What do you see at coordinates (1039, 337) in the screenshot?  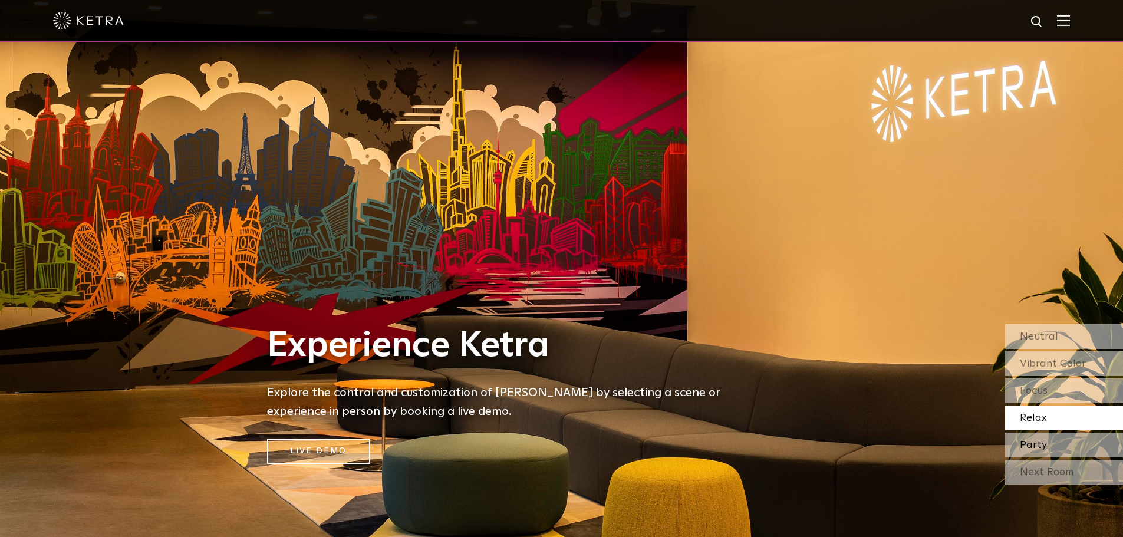 I see `span: Neutral` at bounding box center [1039, 337].